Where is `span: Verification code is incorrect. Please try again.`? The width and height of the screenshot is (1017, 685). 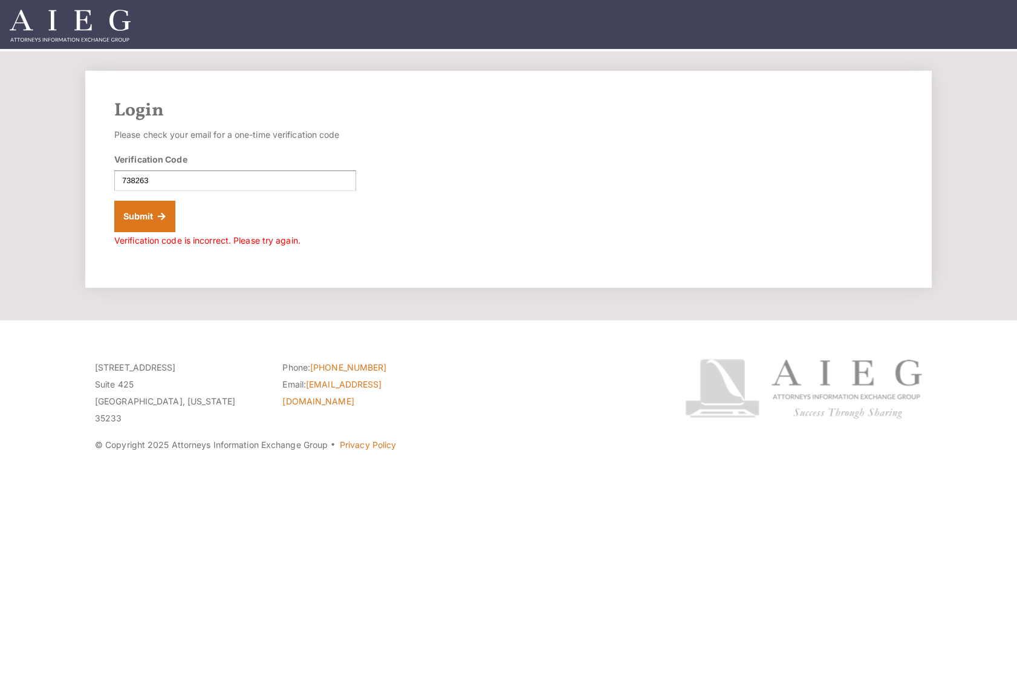 span: Verification code is incorrect. Please try again. is located at coordinates (207, 240).